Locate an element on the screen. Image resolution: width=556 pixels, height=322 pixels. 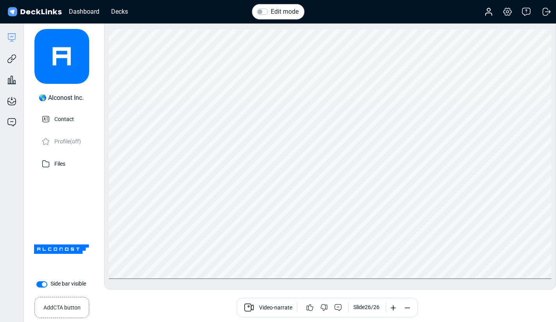
div: Slide 26 / 26 is located at coordinates (366, 307).